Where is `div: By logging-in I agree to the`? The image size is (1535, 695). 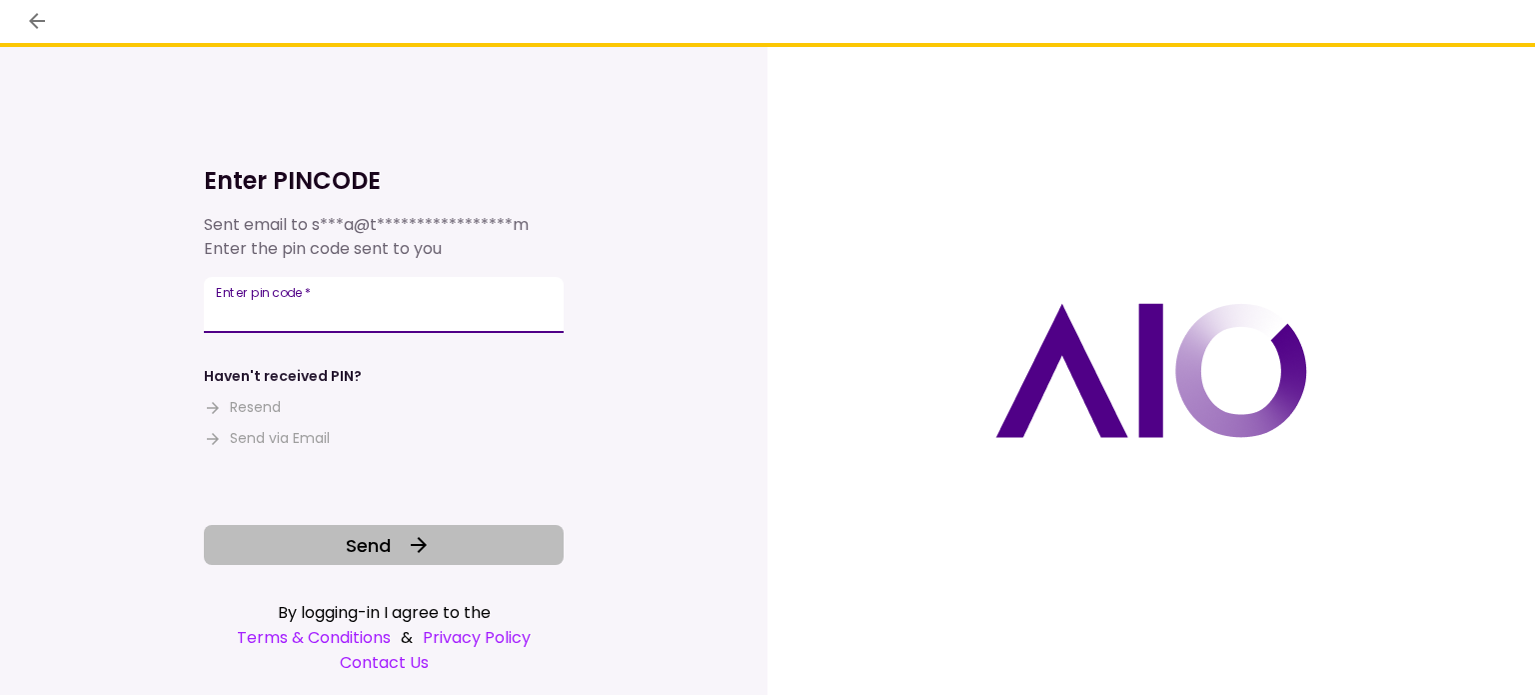
div: By logging-in I agree to the is located at coordinates (384, 612).